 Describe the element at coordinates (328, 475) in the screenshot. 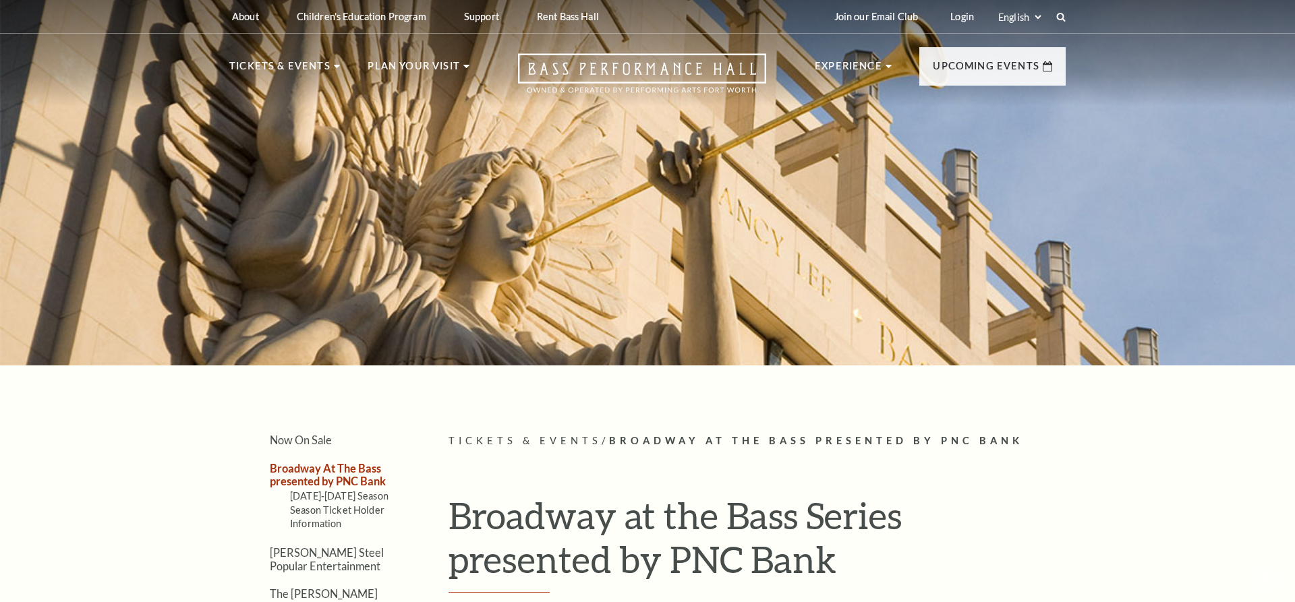

I see `a: Broadway At The Bass presented by PNC Bank` at that location.